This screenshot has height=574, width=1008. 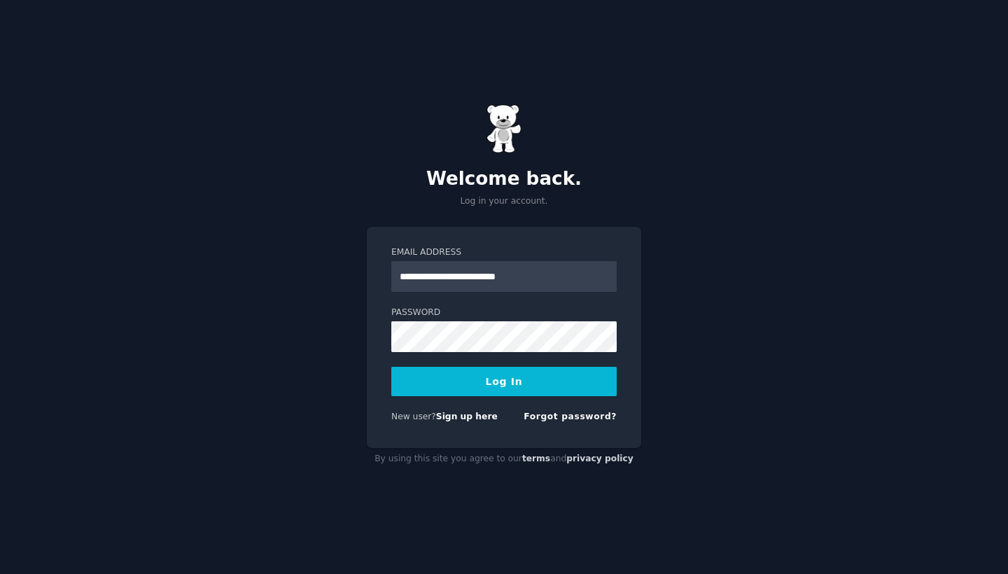 What do you see at coordinates (504, 129) in the screenshot?
I see `img: Gummy Bear` at bounding box center [504, 129].